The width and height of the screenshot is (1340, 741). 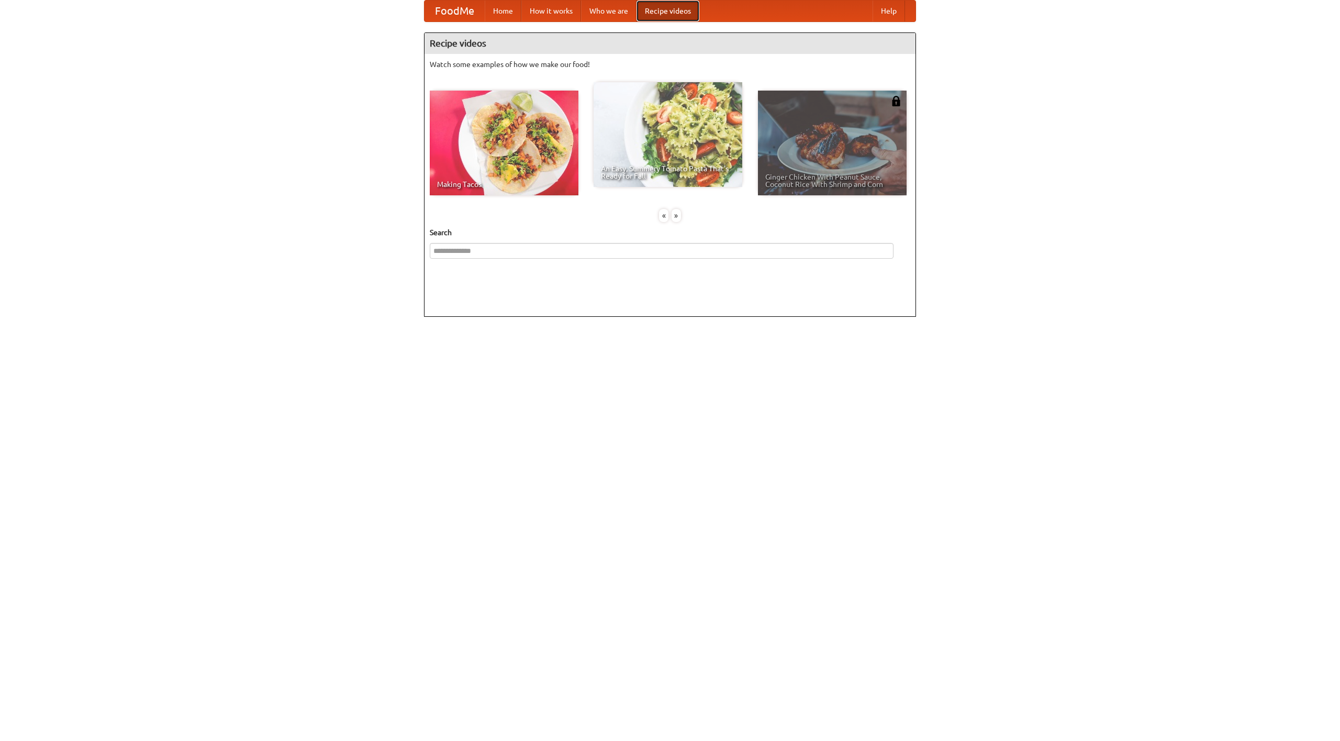 I want to click on p: Watch some examples of how we make our food!, so click(x=670, y=64).